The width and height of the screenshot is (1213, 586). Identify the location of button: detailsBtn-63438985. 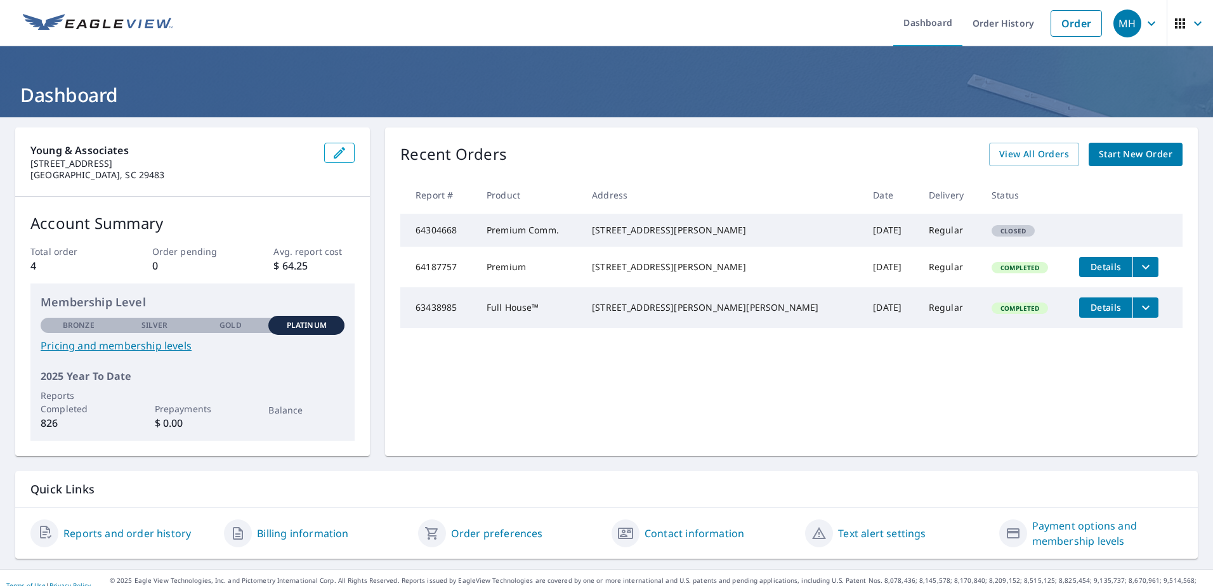
(1106, 308).